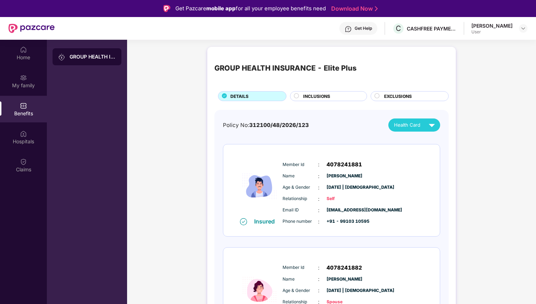 The height and width of the screenshot is (304, 536). I want to click on span: 312100/48/2026/123, so click(279, 125).